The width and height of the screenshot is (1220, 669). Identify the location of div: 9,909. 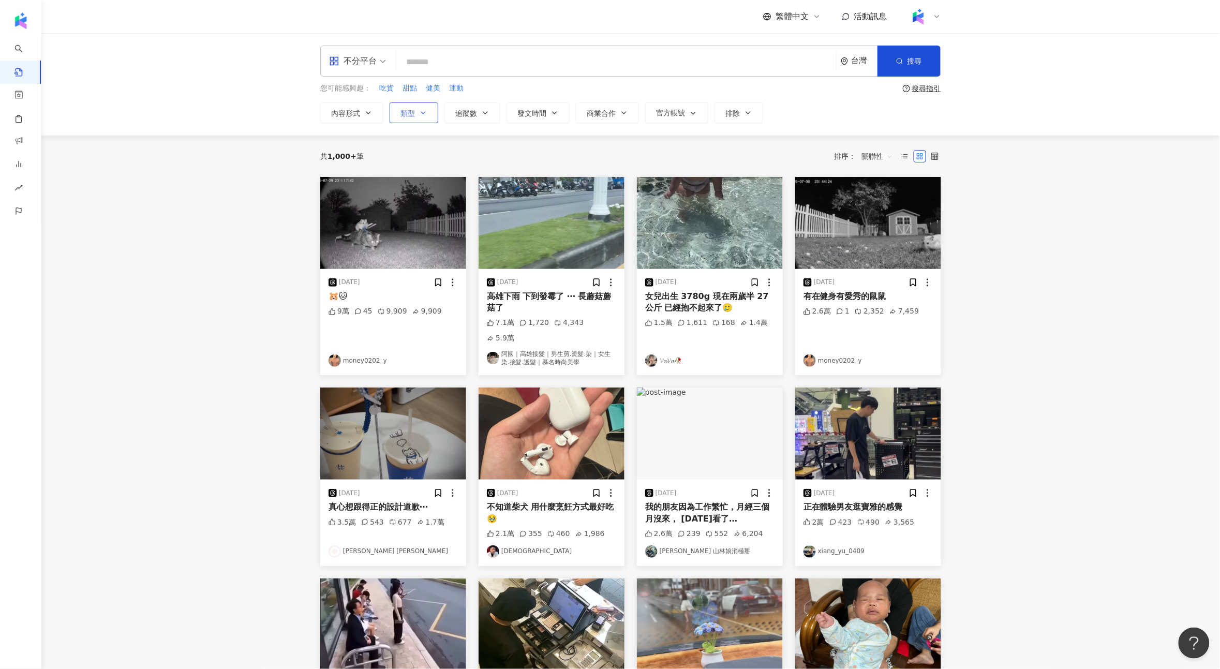
(427, 311).